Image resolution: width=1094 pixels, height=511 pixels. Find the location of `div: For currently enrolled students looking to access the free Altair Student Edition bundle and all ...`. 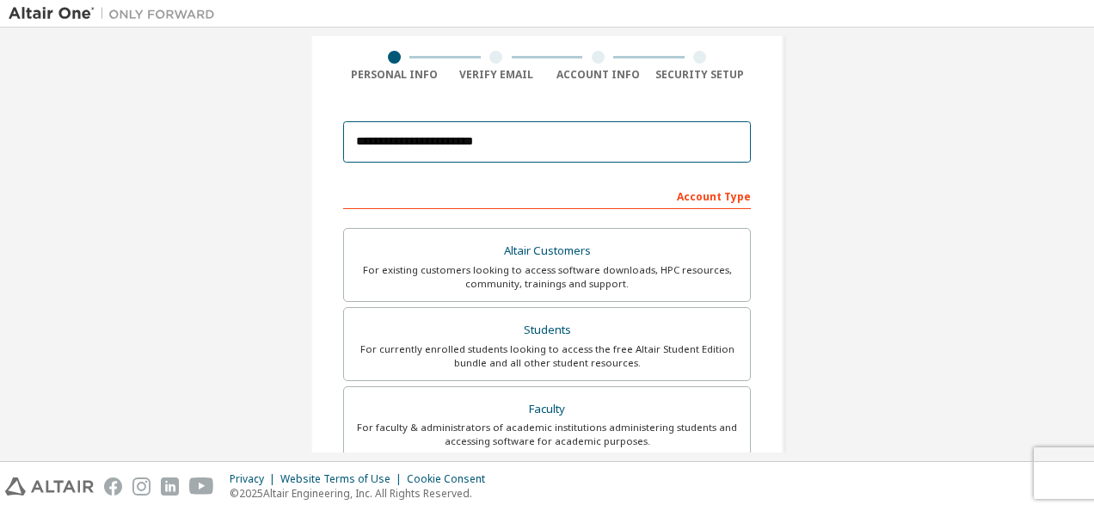

div: For currently enrolled students looking to access the free Altair Student Edition bundle and all ... is located at coordinates (547, 356).